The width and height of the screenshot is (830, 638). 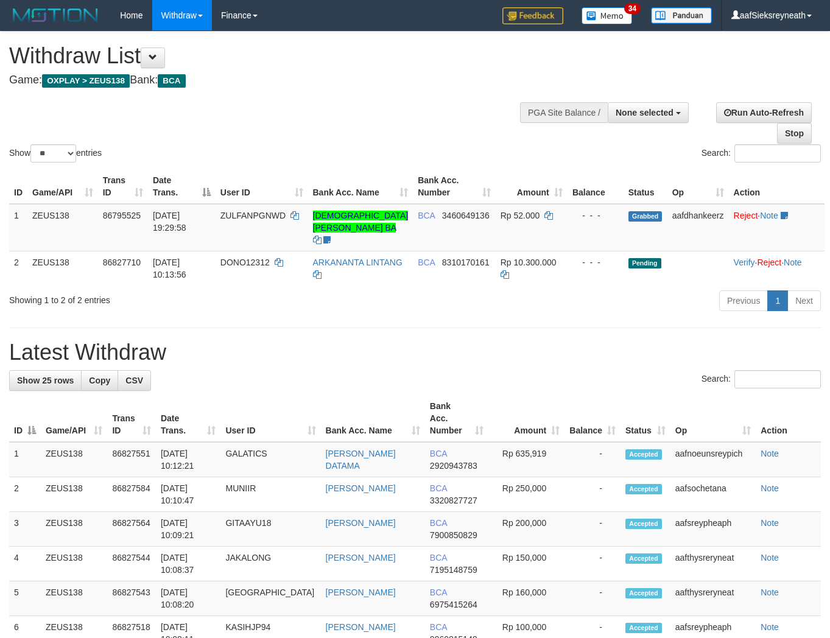 I want to click on span: 86827710, so click(x=122, y=262).